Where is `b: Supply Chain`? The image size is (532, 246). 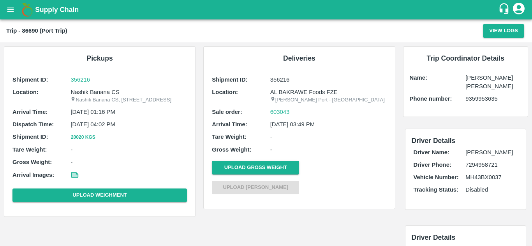 b: Supply Chain is located at coordinates (57, 10).